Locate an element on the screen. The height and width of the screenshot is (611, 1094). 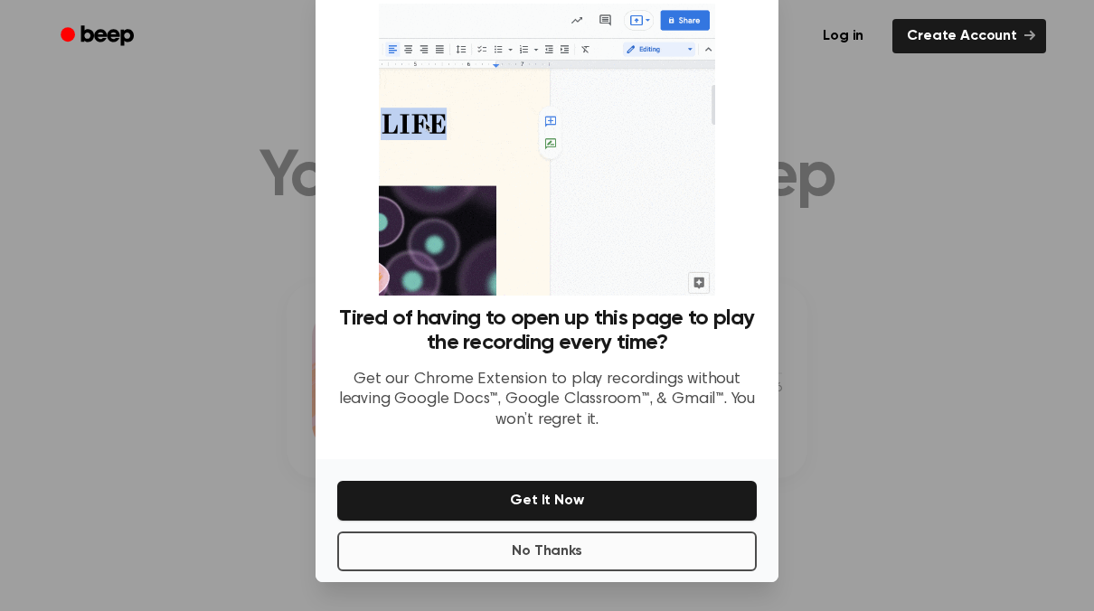
img: Beep extension in action is located at coordinates (546, 149).